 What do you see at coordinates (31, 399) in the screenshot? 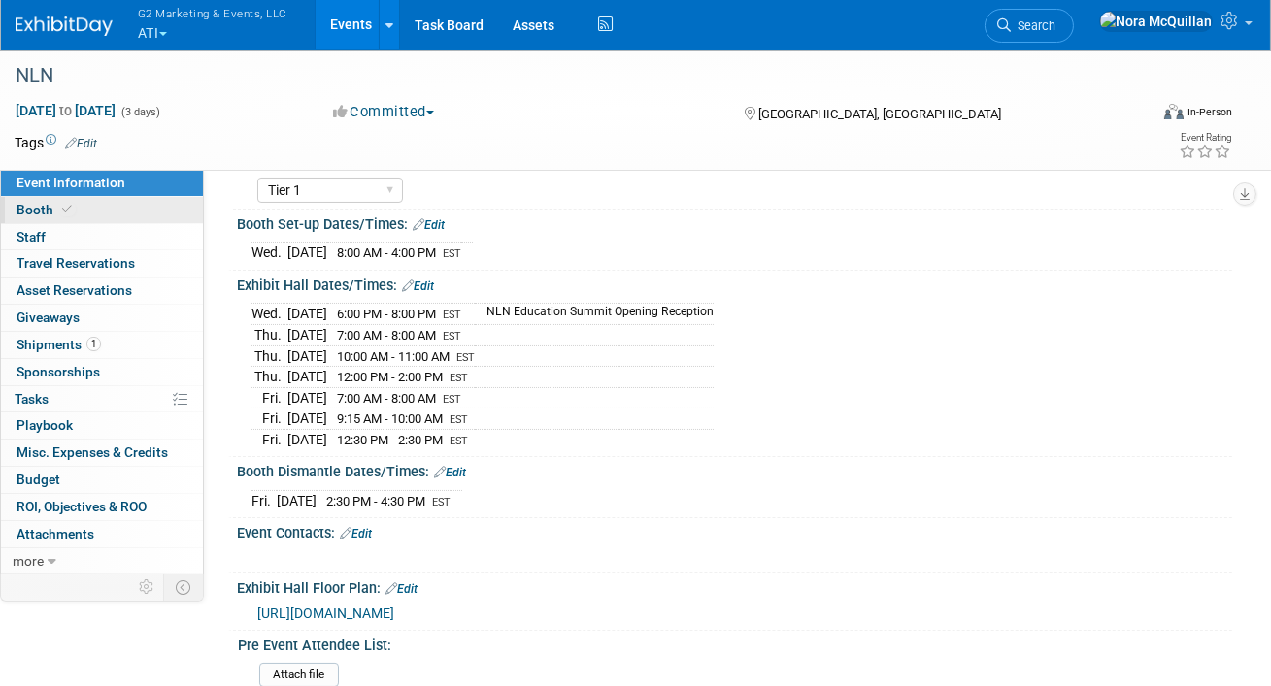
I see `span: Tasks` at bounding box center [31, 399].